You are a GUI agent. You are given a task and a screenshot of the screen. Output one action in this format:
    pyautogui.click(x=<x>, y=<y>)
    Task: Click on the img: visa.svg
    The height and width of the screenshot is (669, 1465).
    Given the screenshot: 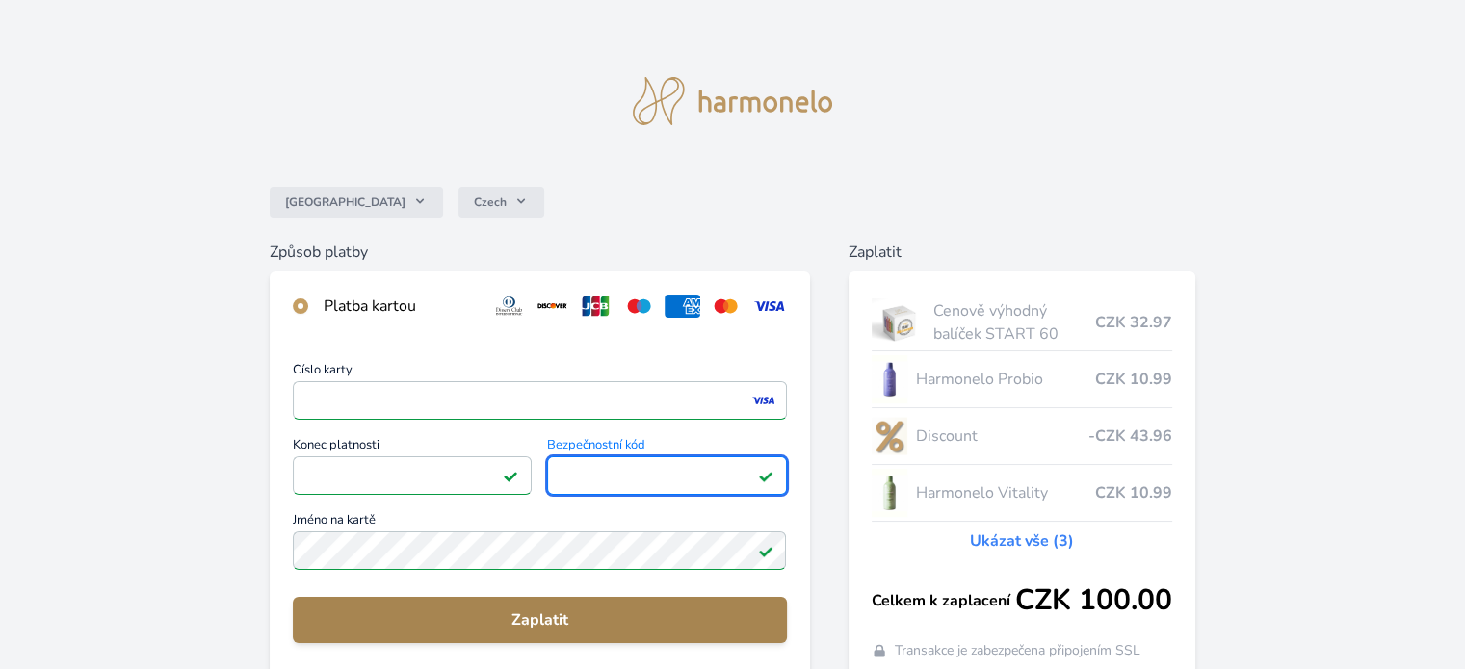 What is the action you would take?
    pyautogui.click(x=769, y=306)
    